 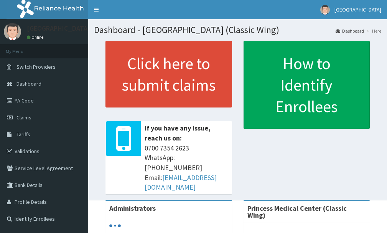 What do you see at coordinates (297, 212) in the screenshot?
I see `strong: Princess Medical Center (Classic Wing)` at bounding box center [297, 212].